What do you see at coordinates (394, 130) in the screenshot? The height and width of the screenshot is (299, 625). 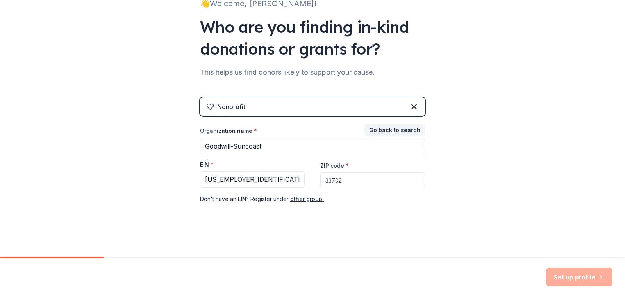 I see `button: Go back to search` at bounding box center [394, 130].